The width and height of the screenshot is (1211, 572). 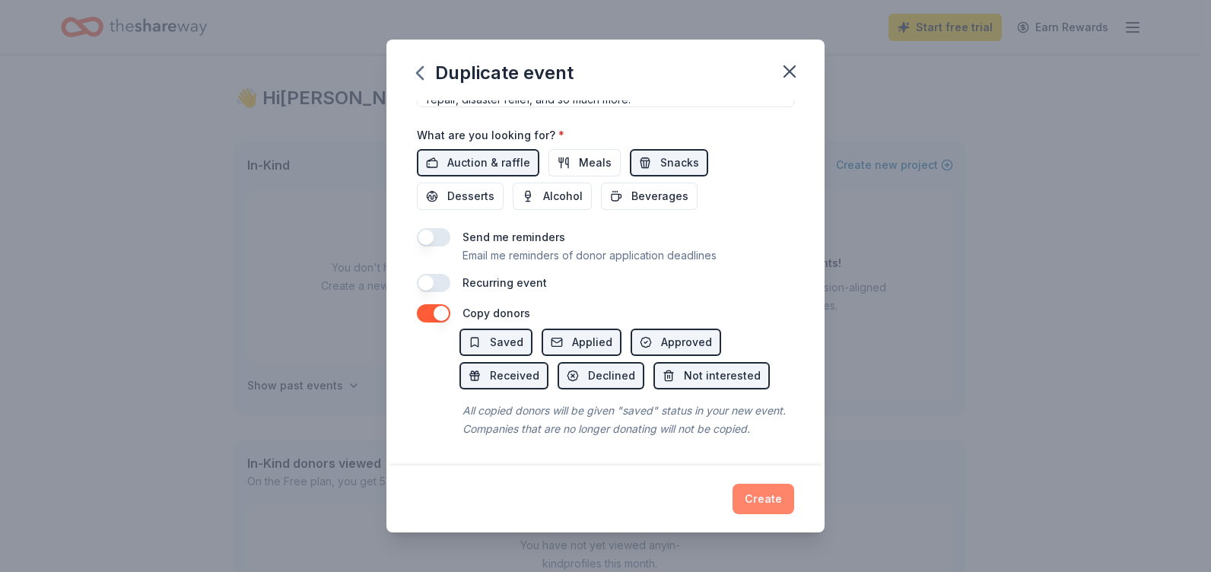 I want to click on span: Auction & raffle, so click(x=488, y=163).